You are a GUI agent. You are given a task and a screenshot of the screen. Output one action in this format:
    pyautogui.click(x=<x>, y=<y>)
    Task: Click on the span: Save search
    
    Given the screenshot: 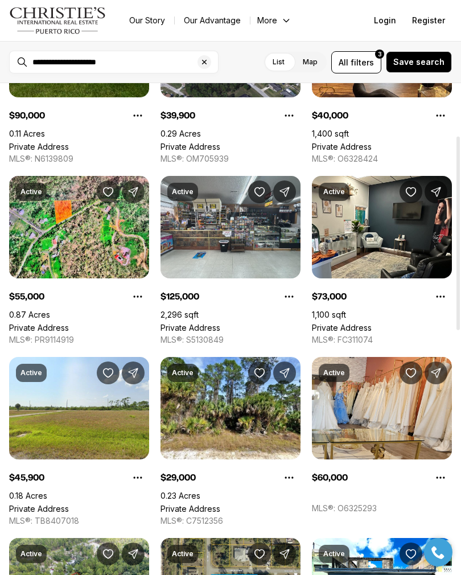 What is the action you would take?
    pyautogui.click(x=419, y=62)
    